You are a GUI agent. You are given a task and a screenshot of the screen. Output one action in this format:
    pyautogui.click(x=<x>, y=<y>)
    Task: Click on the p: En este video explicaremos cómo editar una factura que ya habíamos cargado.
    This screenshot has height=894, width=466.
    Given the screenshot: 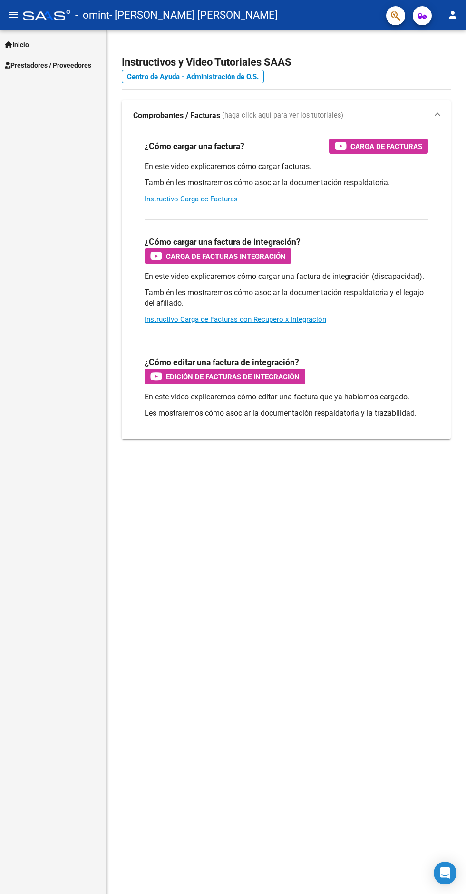 What is the action you would take?
    pyautogui.click(x=286, y=397)
    